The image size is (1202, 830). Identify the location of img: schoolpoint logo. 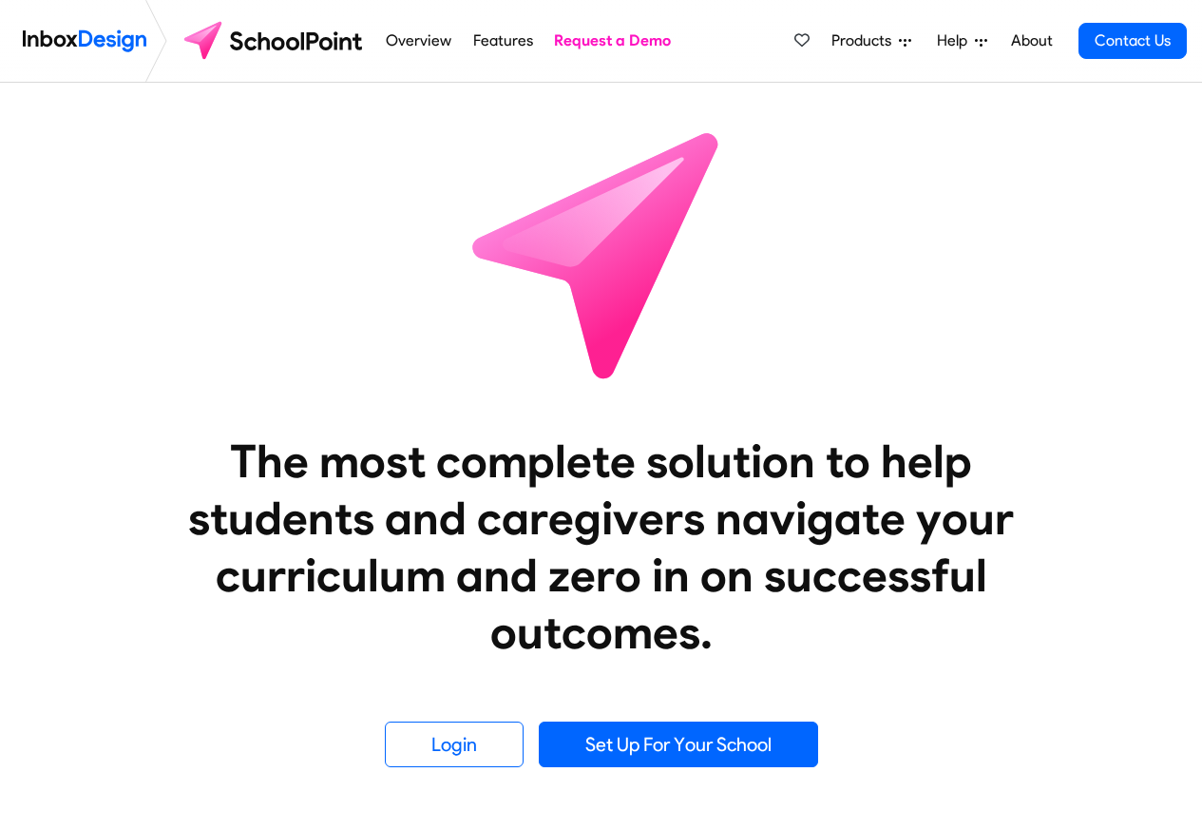
(275, 41).